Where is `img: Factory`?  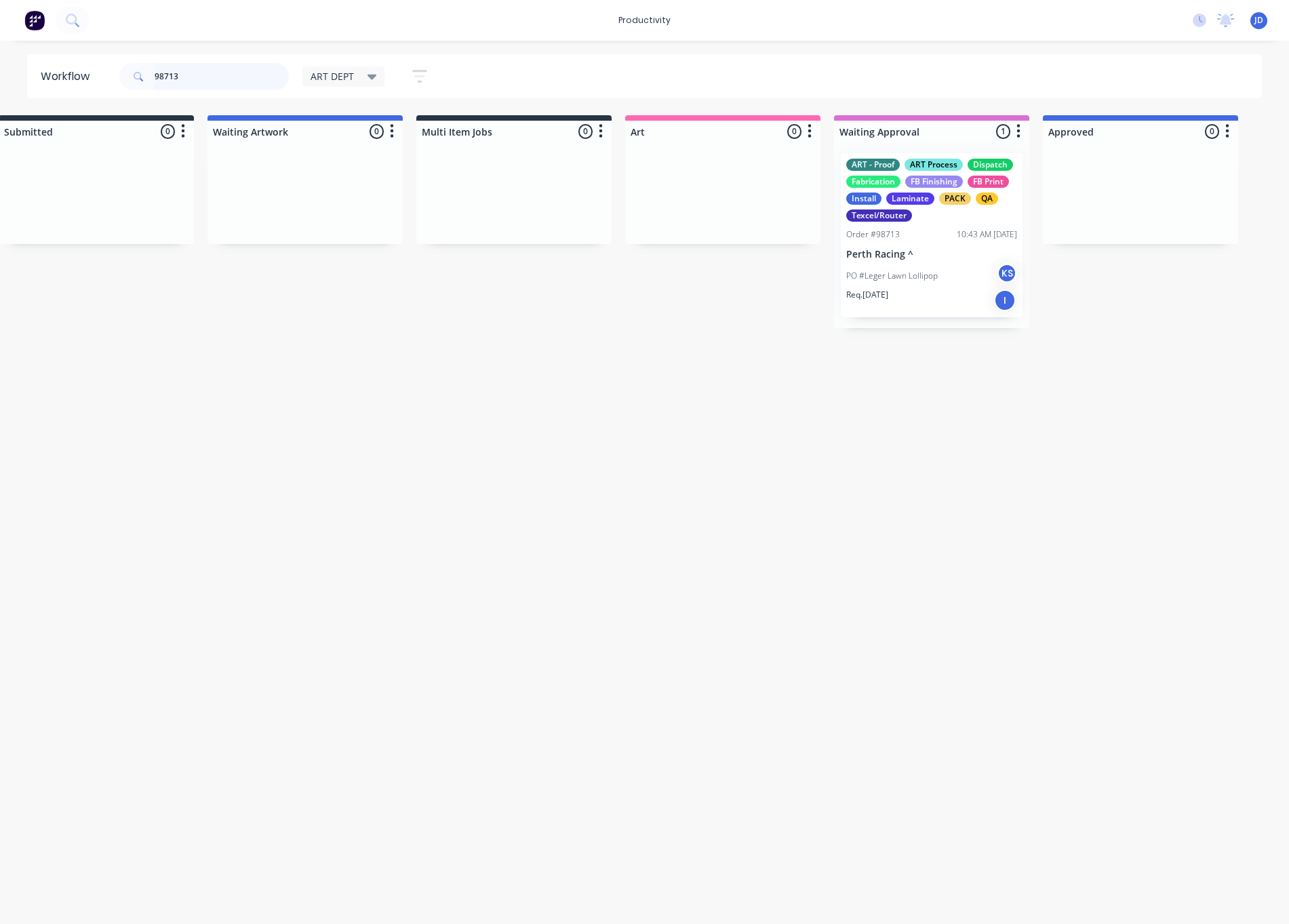 img: Factory is located at coordinates (34, 21).